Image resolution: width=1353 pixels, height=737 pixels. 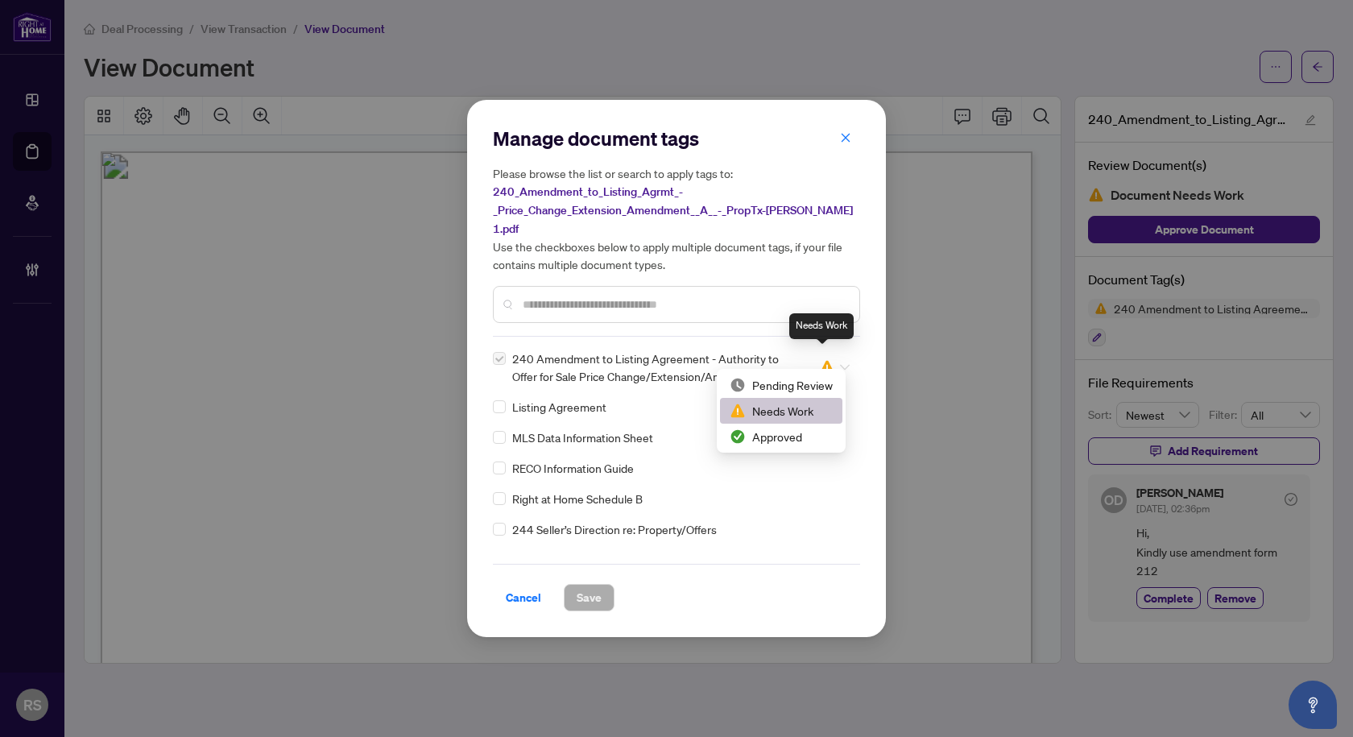 I want to click on h2: Manage document tags, so click(x=677, y=139).